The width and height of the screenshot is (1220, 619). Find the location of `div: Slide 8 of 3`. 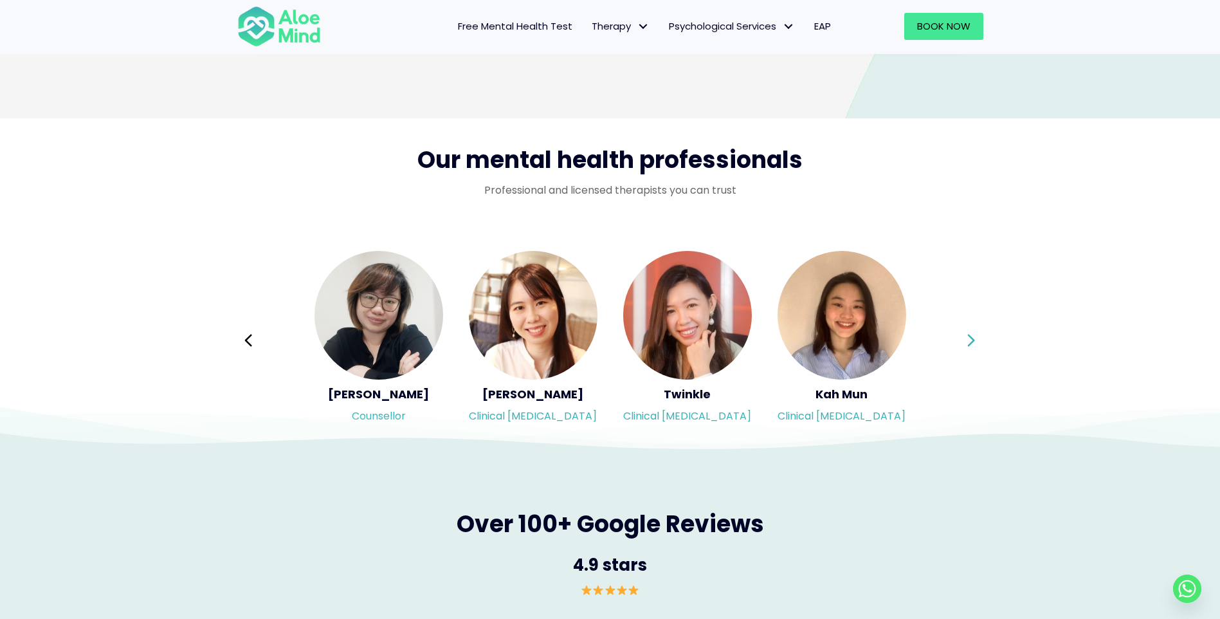

div: Slide 8 of 3 is located at coordinates (533, 340).